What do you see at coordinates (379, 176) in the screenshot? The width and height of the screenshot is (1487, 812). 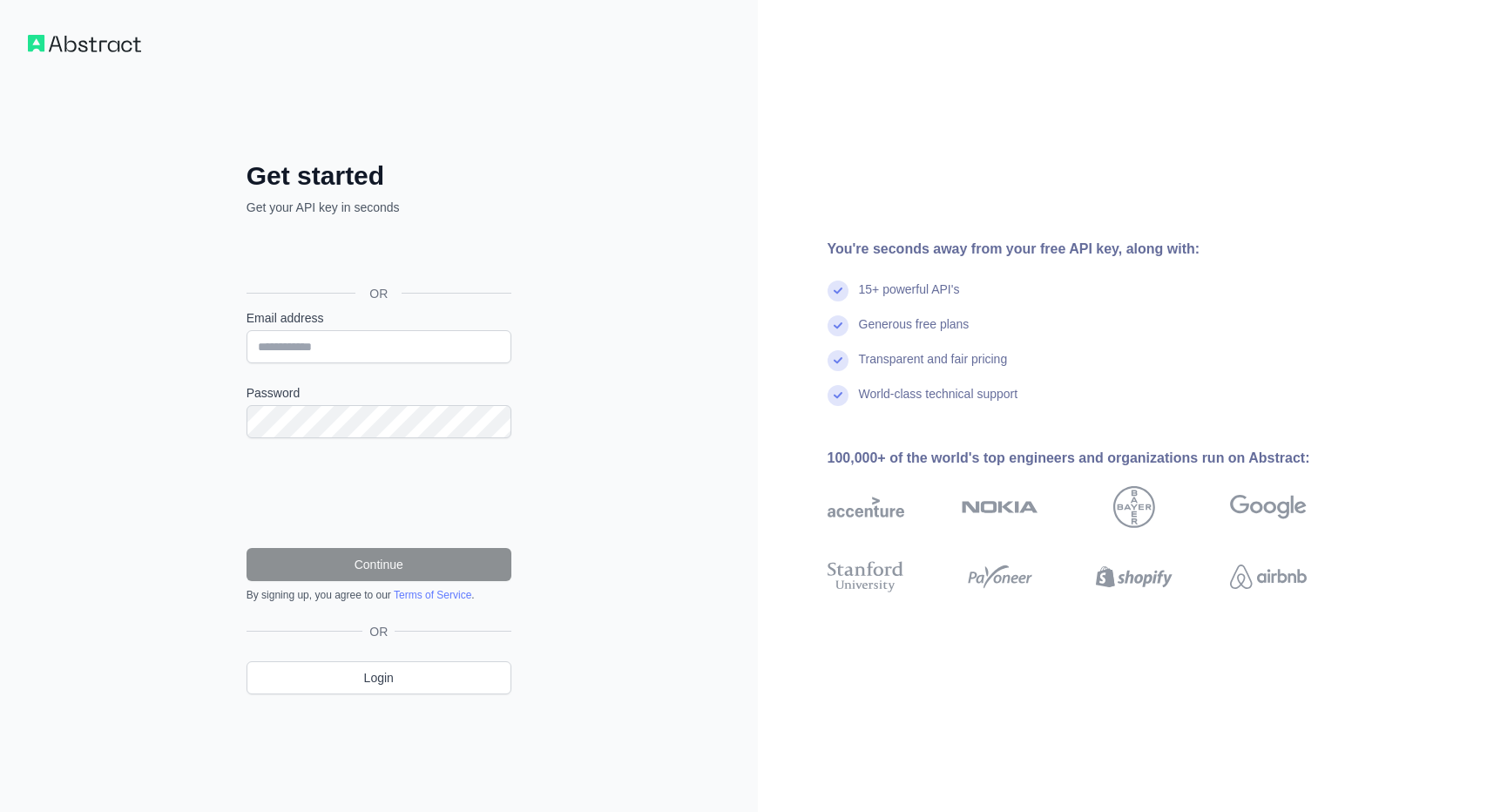 I see `h2: Get started` at bounding box center [379, 176].